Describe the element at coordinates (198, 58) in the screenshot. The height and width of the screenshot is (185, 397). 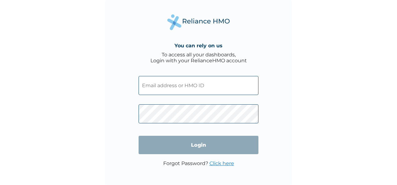
I see `div: To access all your dashboards, Login with your RelianceHMO account` at that location.